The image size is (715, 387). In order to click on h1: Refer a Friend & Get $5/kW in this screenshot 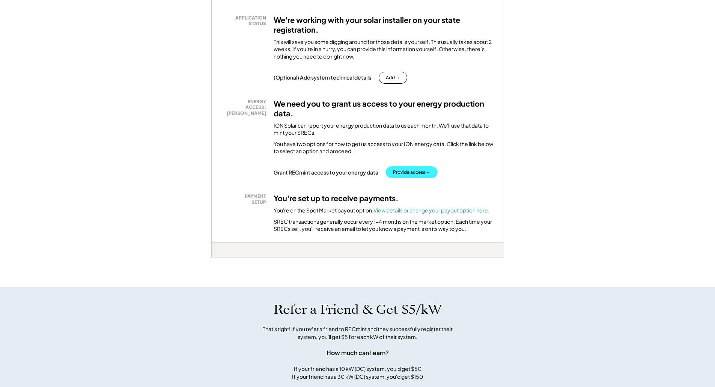, I will do `click(358, 310)`.